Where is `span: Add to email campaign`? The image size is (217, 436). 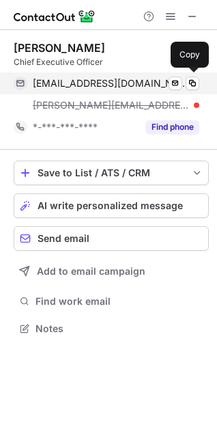
span: Add to email campaign is located at coordinates (91, 271).